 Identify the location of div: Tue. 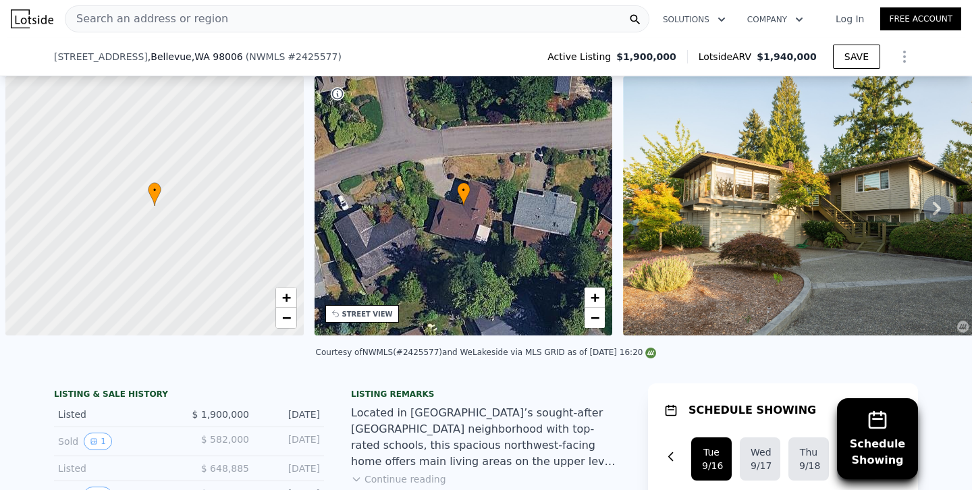
(711, 452).